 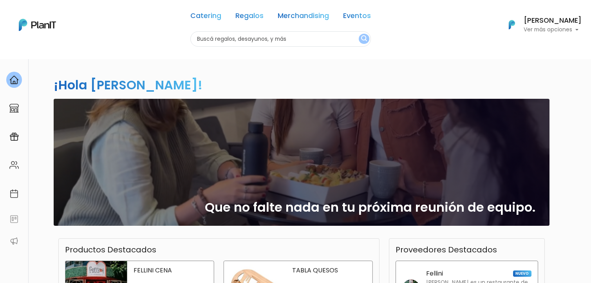 I want to click on a: Regalos, so click(x=250, y=17).